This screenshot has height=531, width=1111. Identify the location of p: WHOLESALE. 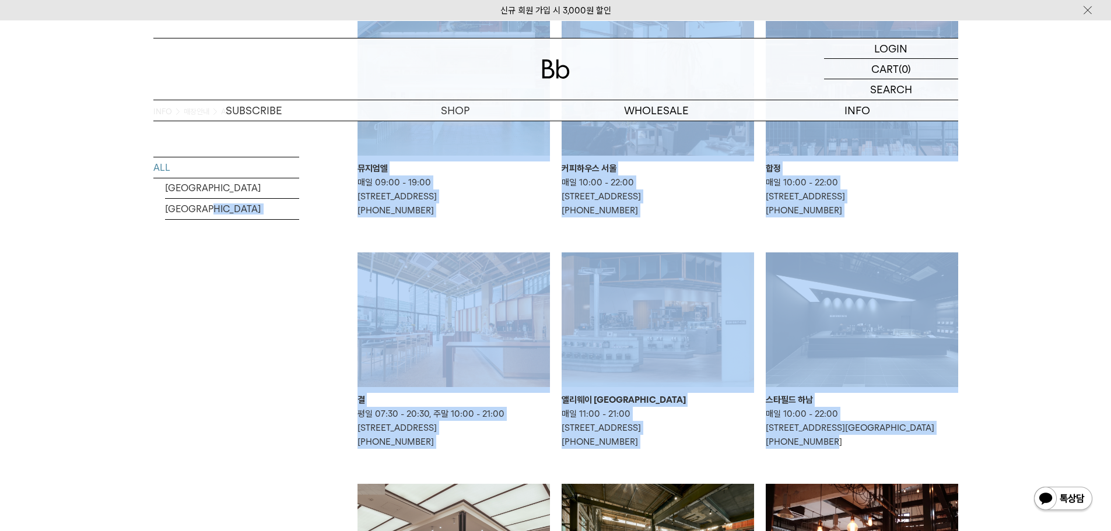
(656, 110).